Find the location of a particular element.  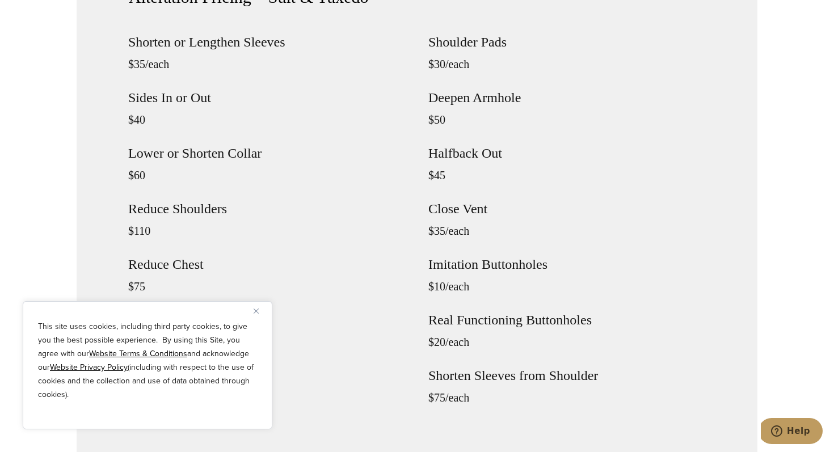

p: $75 is located at coordinates (267, 287).